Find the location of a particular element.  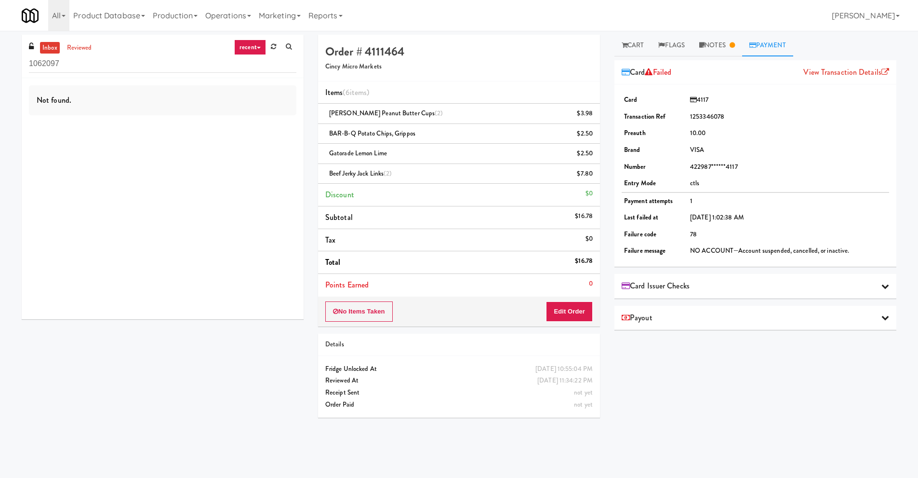

td: NO ACCOUNT—Account suspended, cancelled, or inactive. is located at coordinates (789, 251).